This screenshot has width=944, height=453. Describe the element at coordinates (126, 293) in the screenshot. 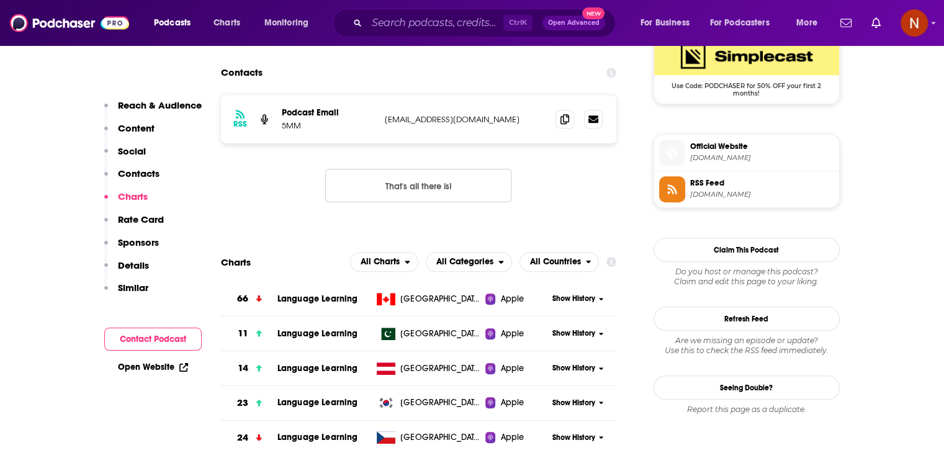

I see `button: Similar` at that location.